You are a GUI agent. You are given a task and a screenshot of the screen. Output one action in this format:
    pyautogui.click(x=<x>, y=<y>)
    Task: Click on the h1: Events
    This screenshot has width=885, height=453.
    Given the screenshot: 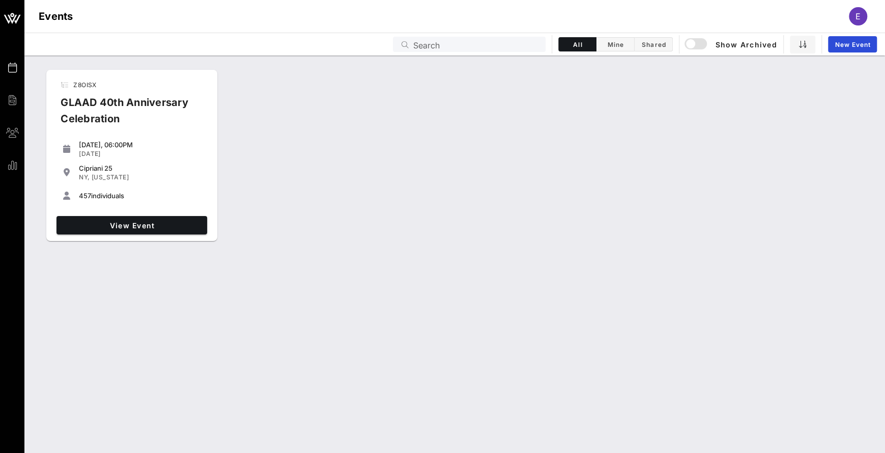 What is the action you would take?
    pyautogui.click(x=56, y=16)
    